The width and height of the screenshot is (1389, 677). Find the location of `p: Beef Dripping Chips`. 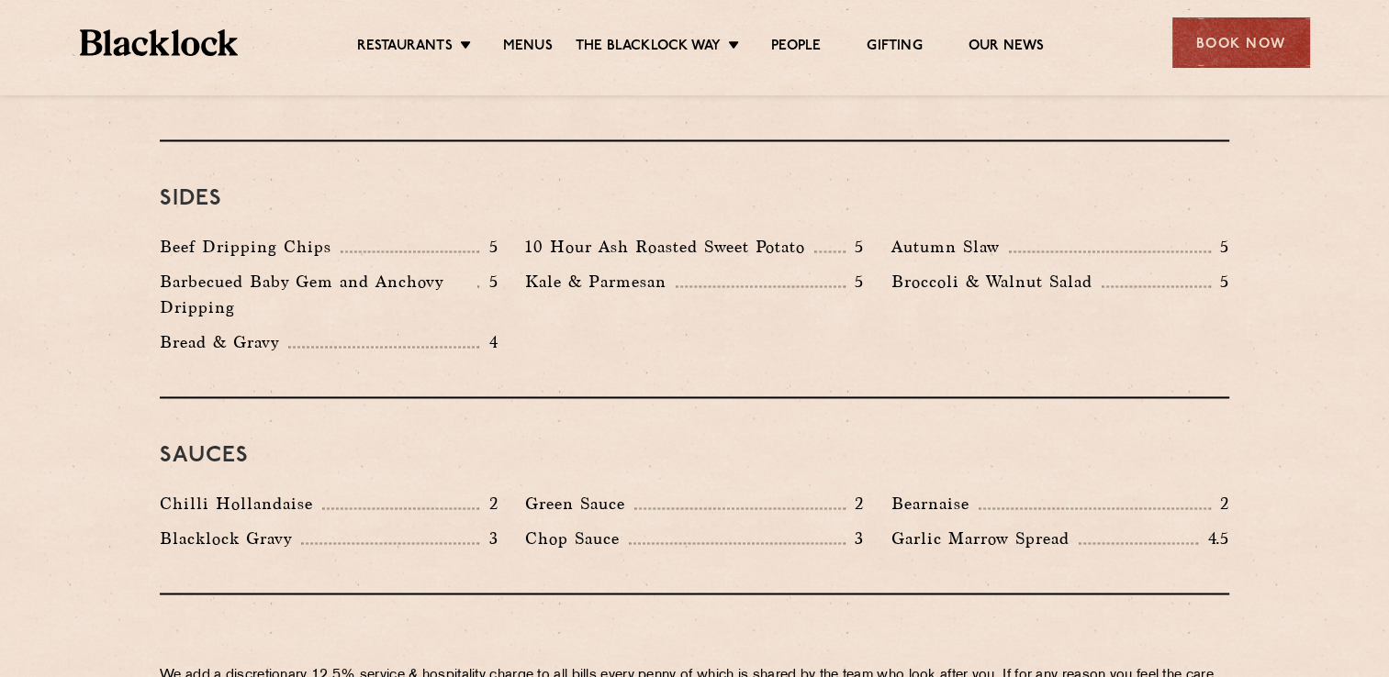

p: Beef Dripping Chips is located at coordinates (250, 247).